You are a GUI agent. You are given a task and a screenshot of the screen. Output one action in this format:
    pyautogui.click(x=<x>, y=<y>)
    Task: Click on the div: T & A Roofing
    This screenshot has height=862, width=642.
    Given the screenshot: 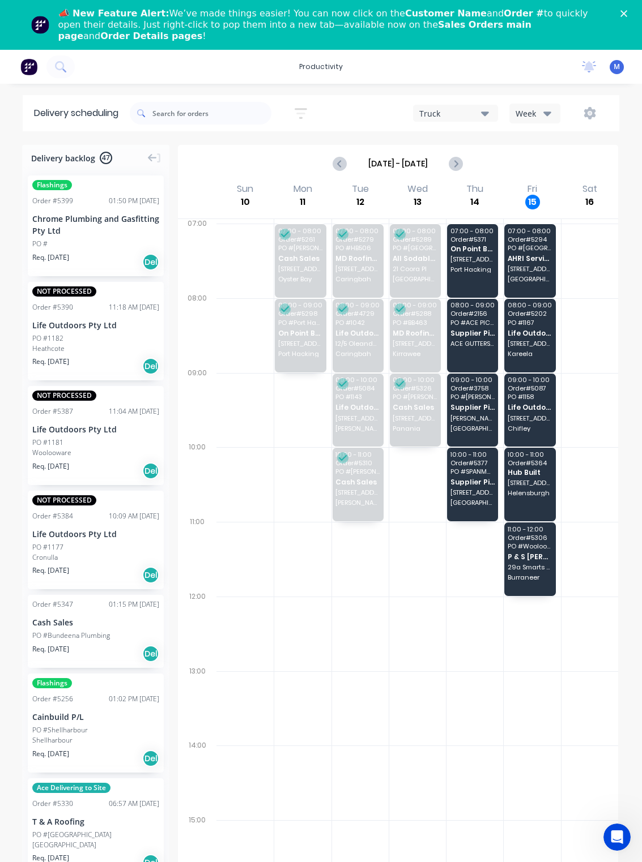 What is the action you would take?
    pyautogui.click(x=96, y=822)
    